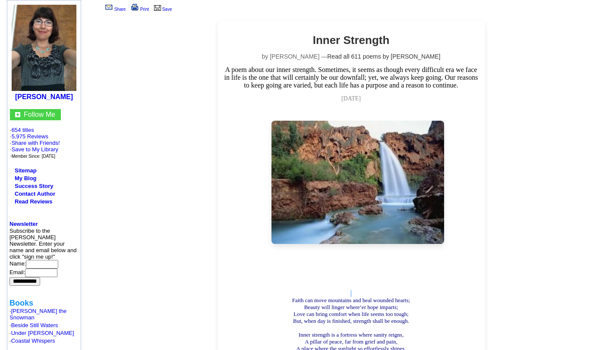 This screenshot has height=350, width=615. What do you see at coordinates (351, 143) in the screenshot?
I see `center: A poem about our inner strength. Sometimes, it seems as though every difficult era we face in lif...` at bounding box center [351, 143].